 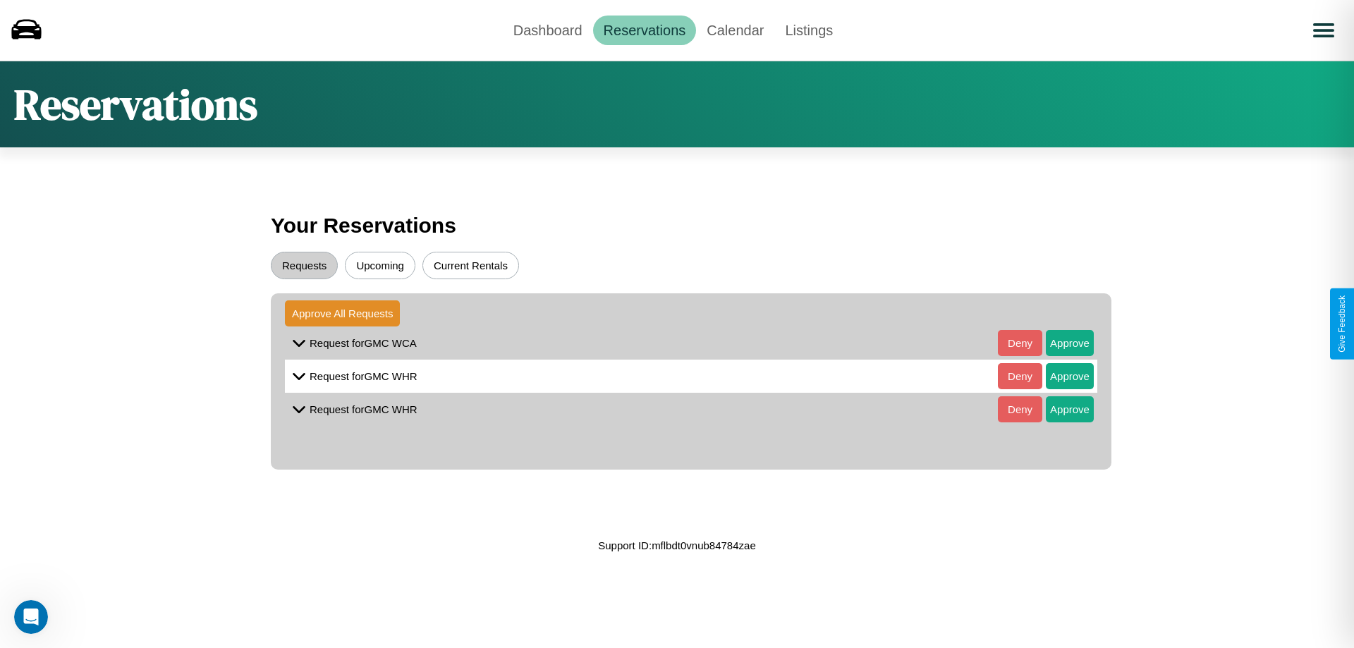 I want to click on a: Dashboard, so click(x=548, y=30).